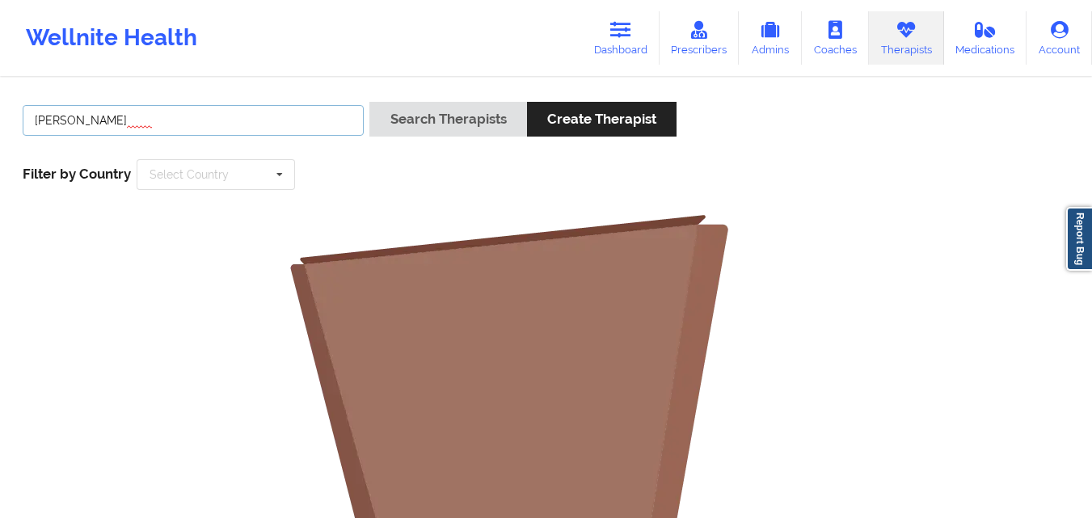  I want to click on a: Admins, so click(771, 38).